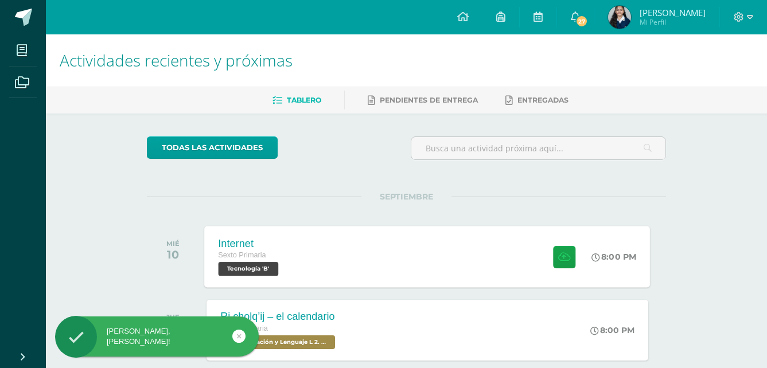  Describe the element at coordinates (212, 147) in the screenshot. I see `a: todas las Actividades` at that location.